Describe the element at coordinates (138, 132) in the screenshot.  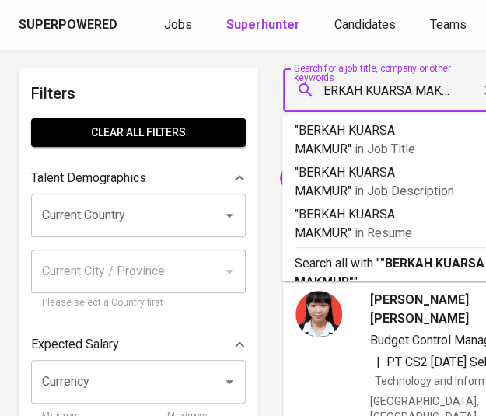
I see `button: Clear All filters` at that location.